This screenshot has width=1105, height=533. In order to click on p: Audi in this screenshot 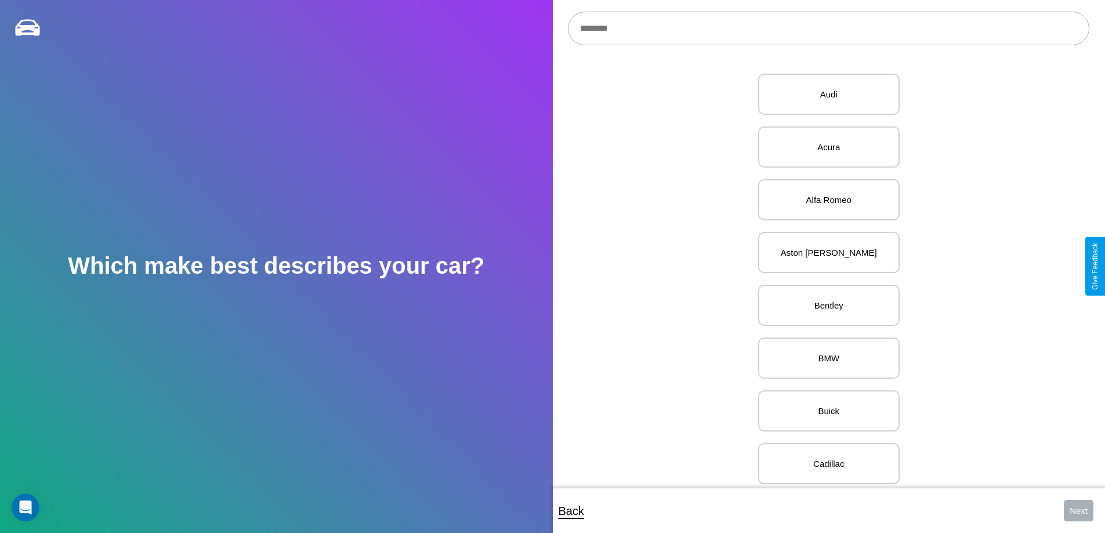, I will do `click(829, 94)`.